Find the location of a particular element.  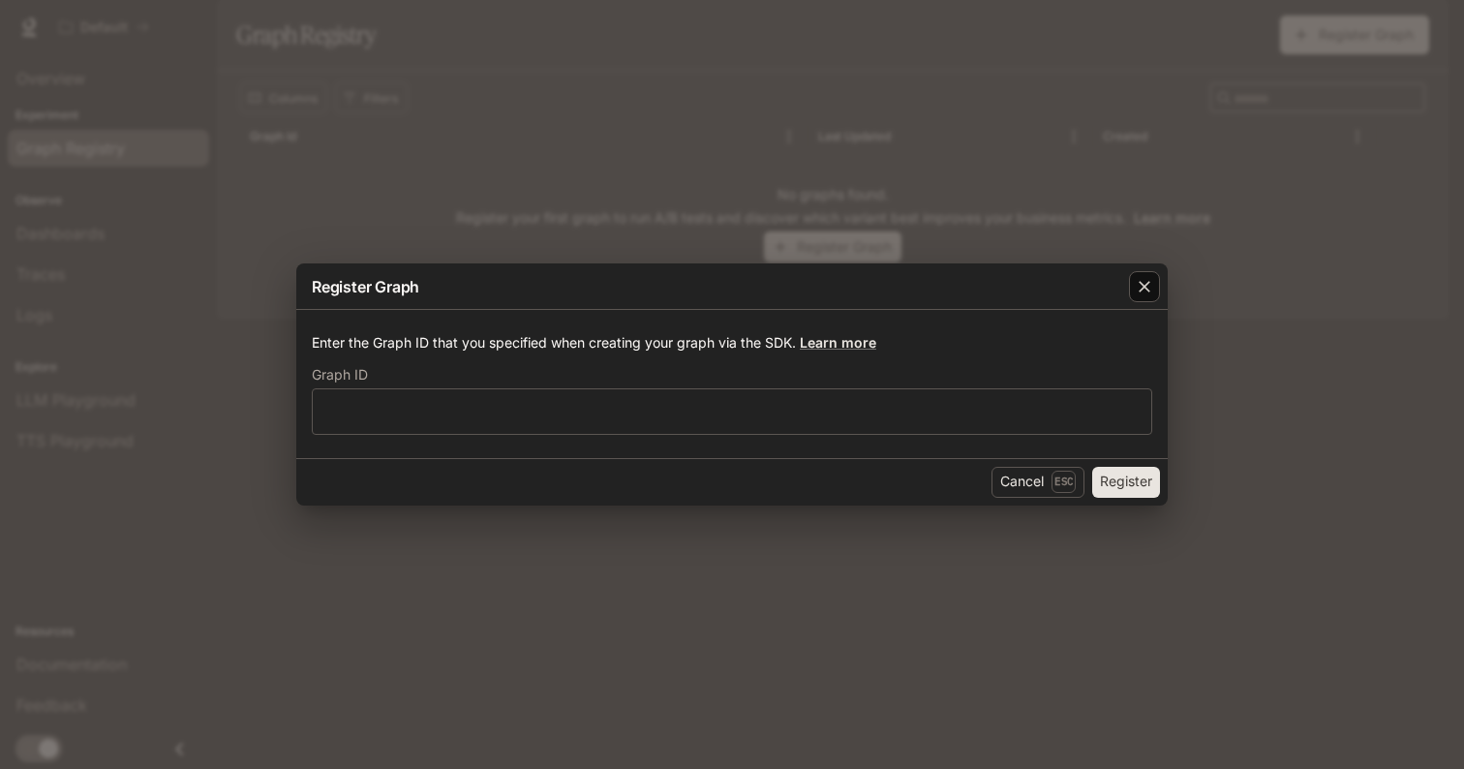

p: Esc is located at coordinates (1063, 481).